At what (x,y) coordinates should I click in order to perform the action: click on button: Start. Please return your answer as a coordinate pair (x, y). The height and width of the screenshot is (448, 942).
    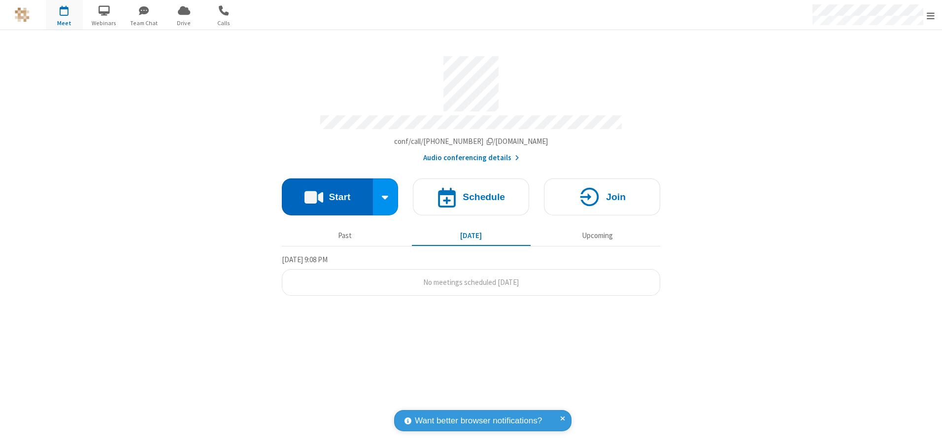
    Looking at the image, I should click on (327, 197).